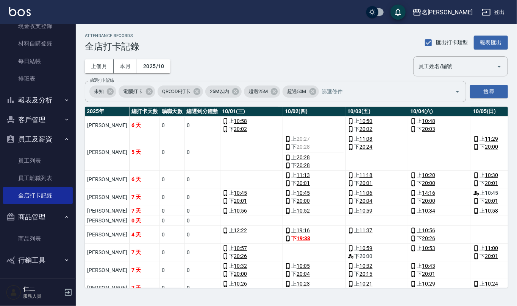 The width and height of the screenshot is (517, 306). What do you see at coordinates (38, 260) in the screenshot?
I see `button: 行銷工具` at bounding box center [38, 260].